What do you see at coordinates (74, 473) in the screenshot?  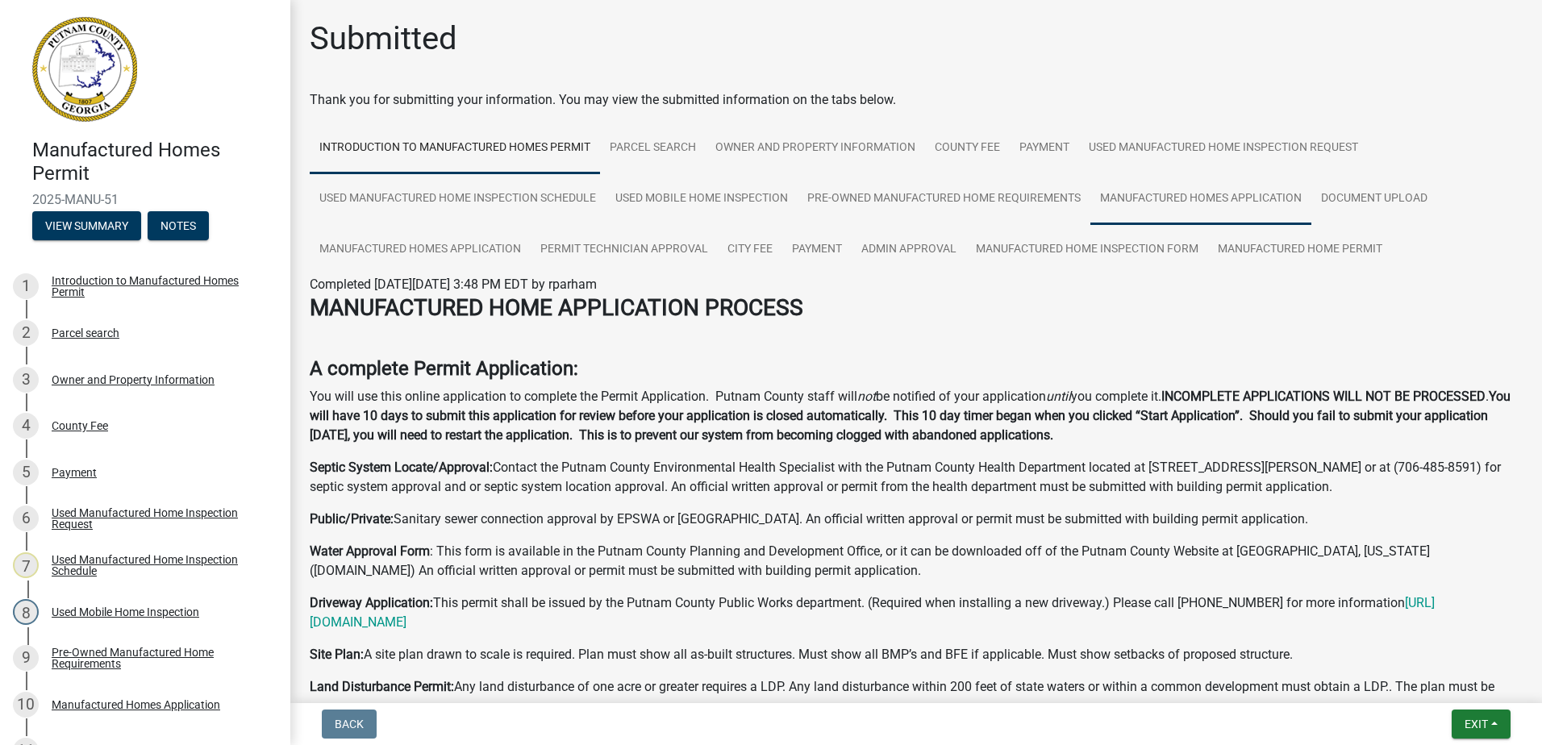 I see `div: Payment` at bounding box center [74, 473].